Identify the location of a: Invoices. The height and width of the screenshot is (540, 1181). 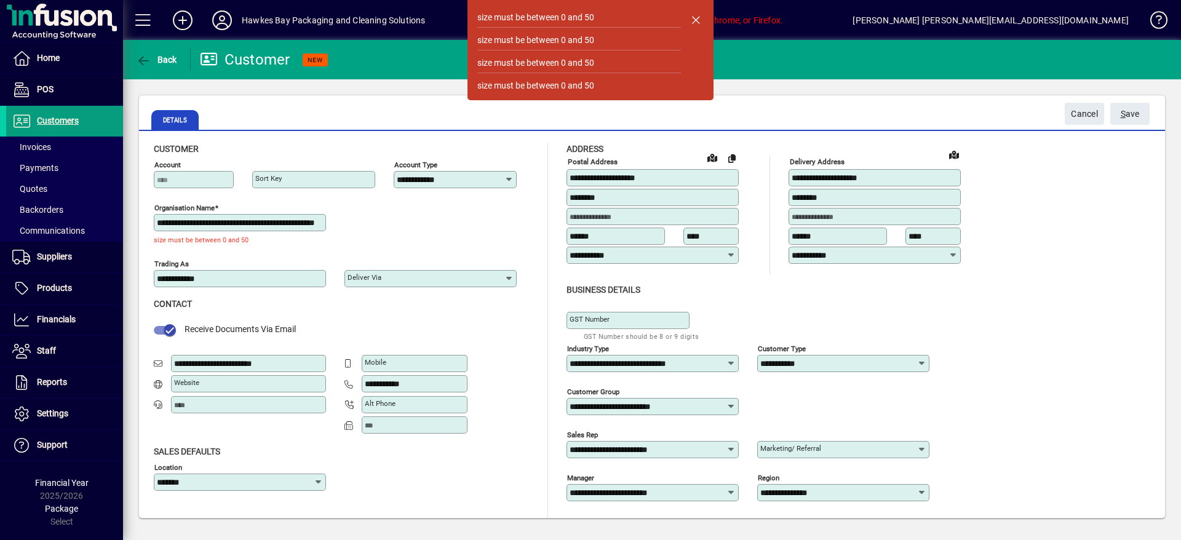
(65, 147).